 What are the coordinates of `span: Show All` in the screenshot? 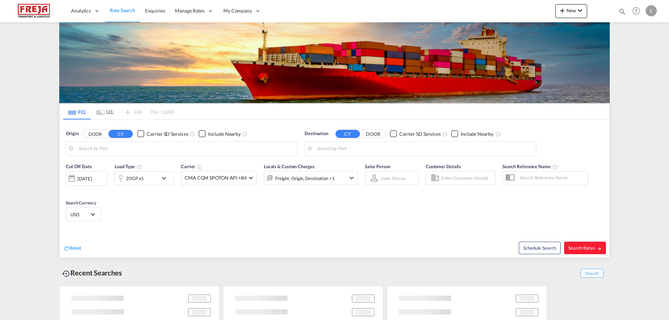 It's located at (592, 273).